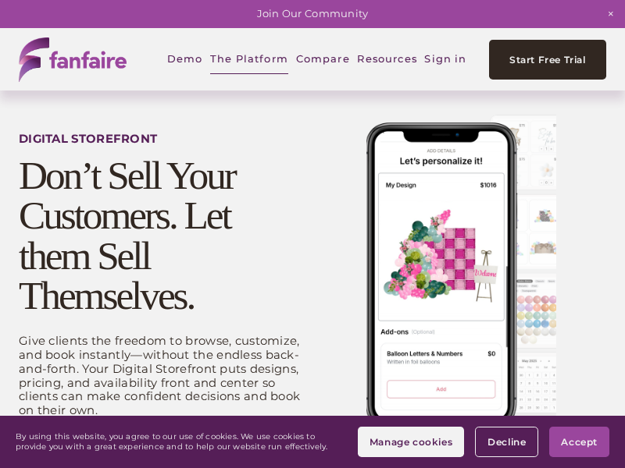 This screenshot has width=625, height=468. Describe the element at coordinates (179, 442) in the screenshot. I see `p: By using this website, you agree to our use of cookies. We use cookies to provide you with a grea...` at that location.